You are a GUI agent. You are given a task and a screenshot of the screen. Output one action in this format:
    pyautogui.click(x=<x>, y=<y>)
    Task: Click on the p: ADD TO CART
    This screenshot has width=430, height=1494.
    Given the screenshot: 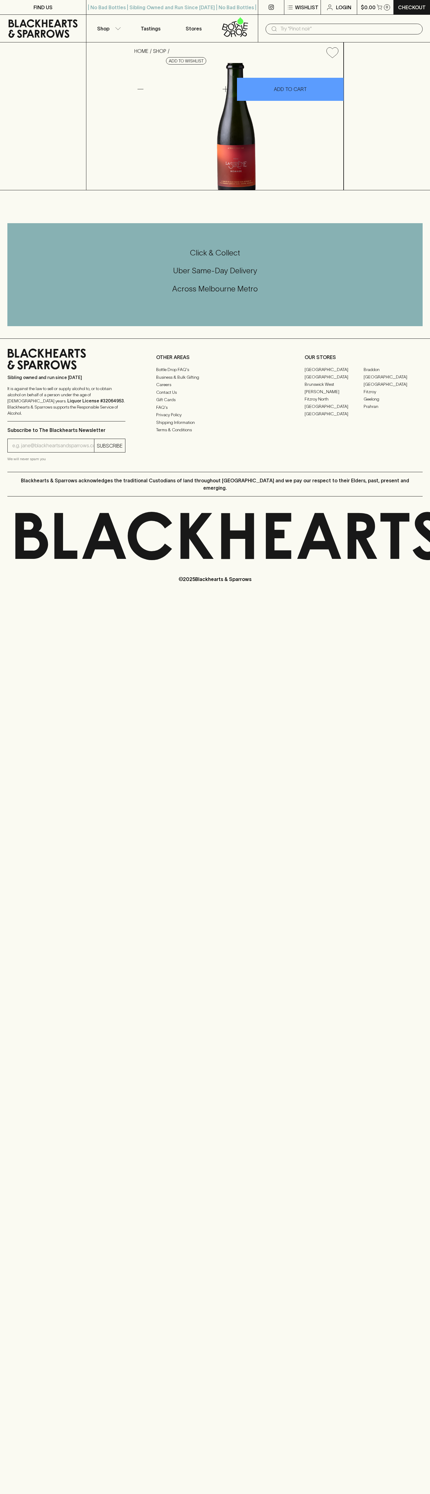 What is the action you would take?
    pyautogui.click(x=290, y=89)
    